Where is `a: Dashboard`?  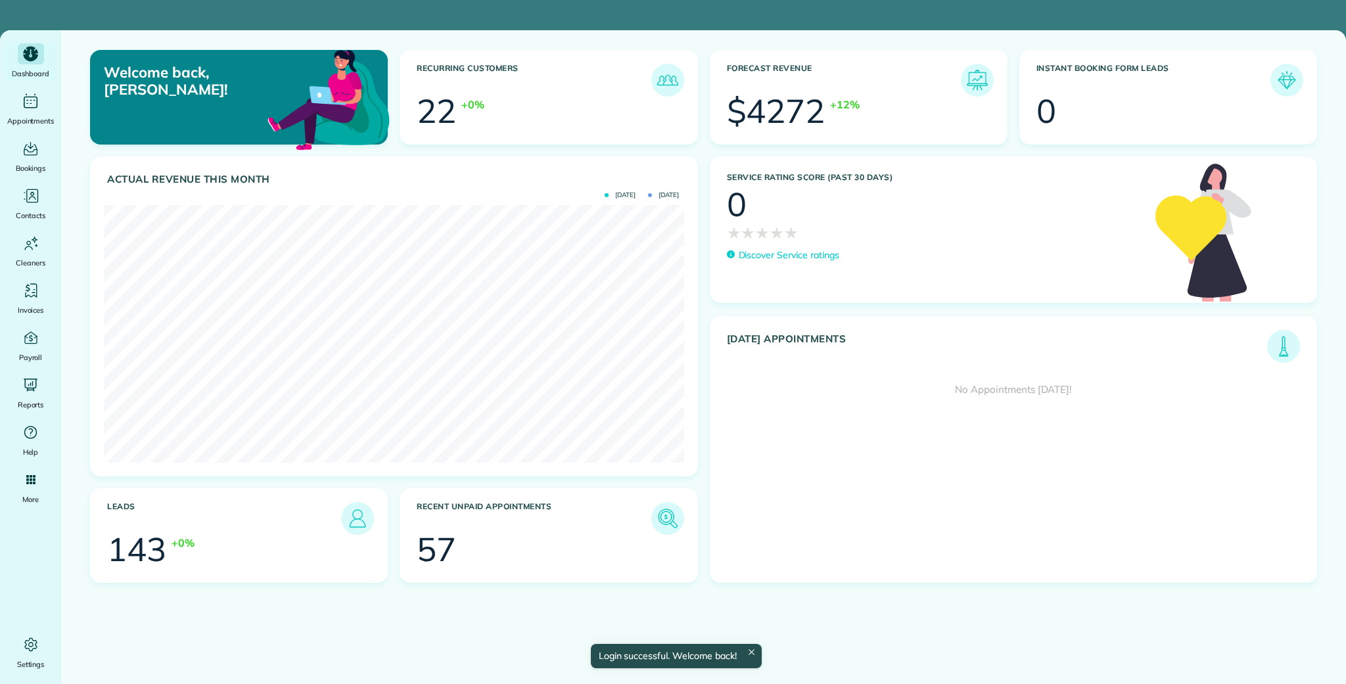 a: Dashboard is located at coordinates (30, 62).